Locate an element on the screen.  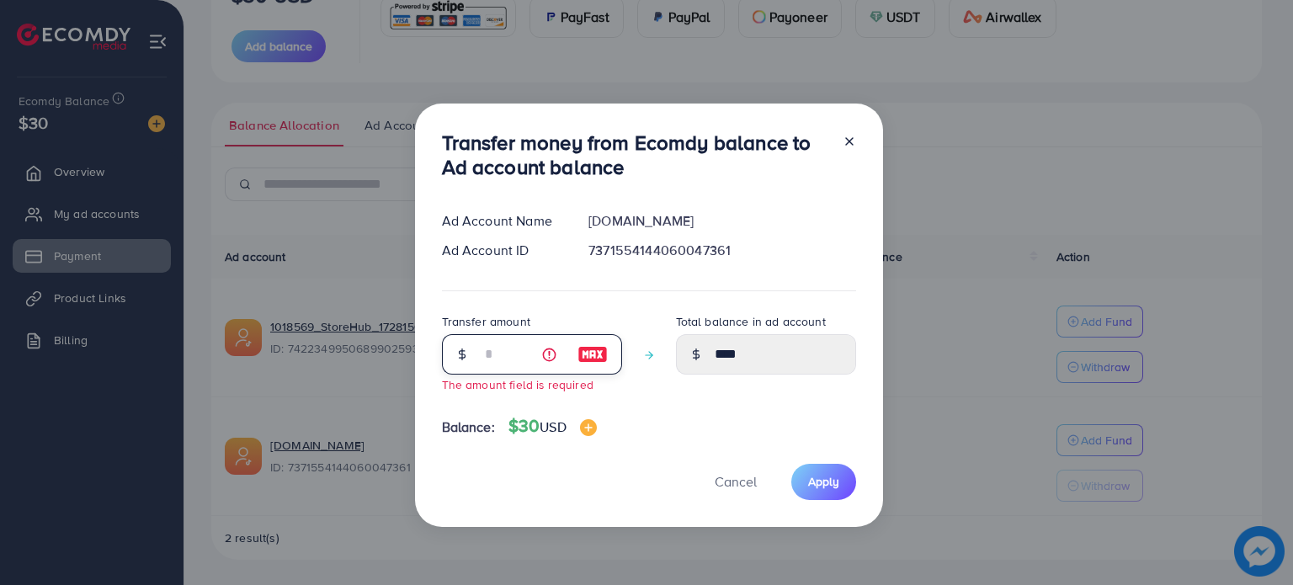
div: Ad Account Name is located at coordinates (502, 221).